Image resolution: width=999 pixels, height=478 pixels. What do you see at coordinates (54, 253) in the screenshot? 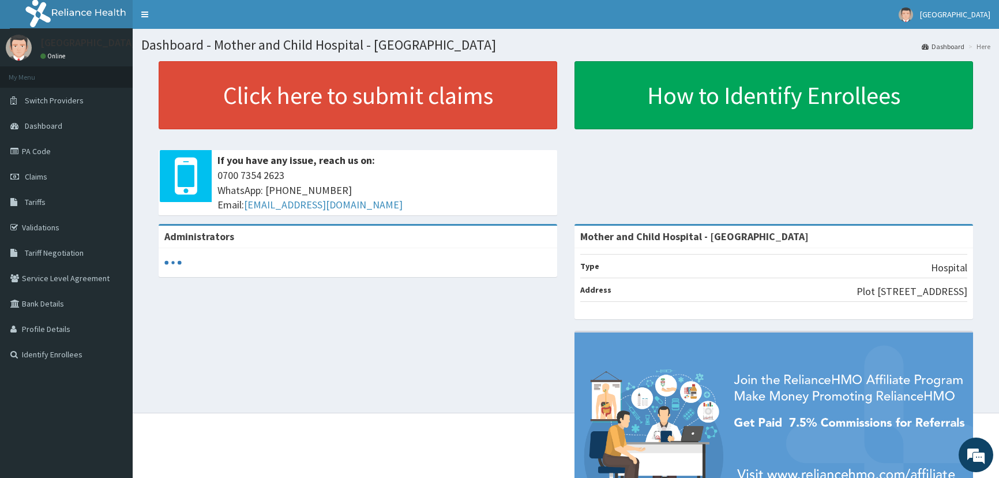
I see `span: Tariff Negotiation` at bounding box center [54, 253].